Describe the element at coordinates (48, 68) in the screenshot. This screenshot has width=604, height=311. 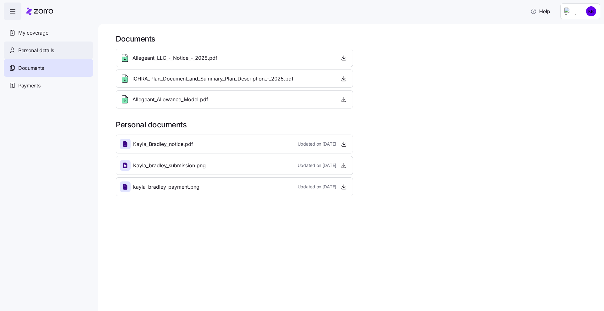
I see `a: Documents` at that location.